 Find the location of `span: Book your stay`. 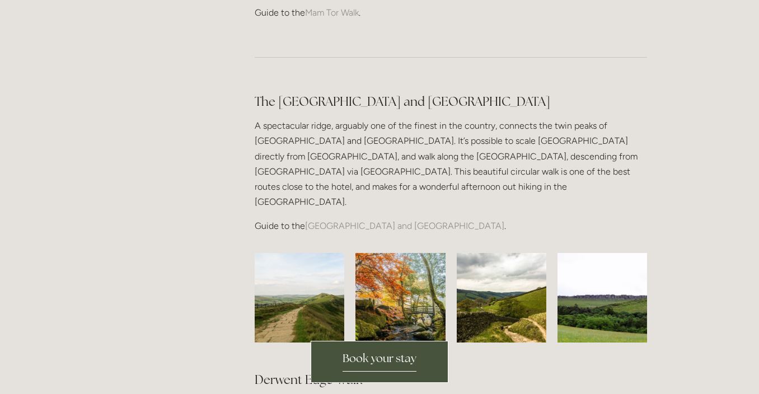

span: Book your stay is located at coordinates (379, 361).